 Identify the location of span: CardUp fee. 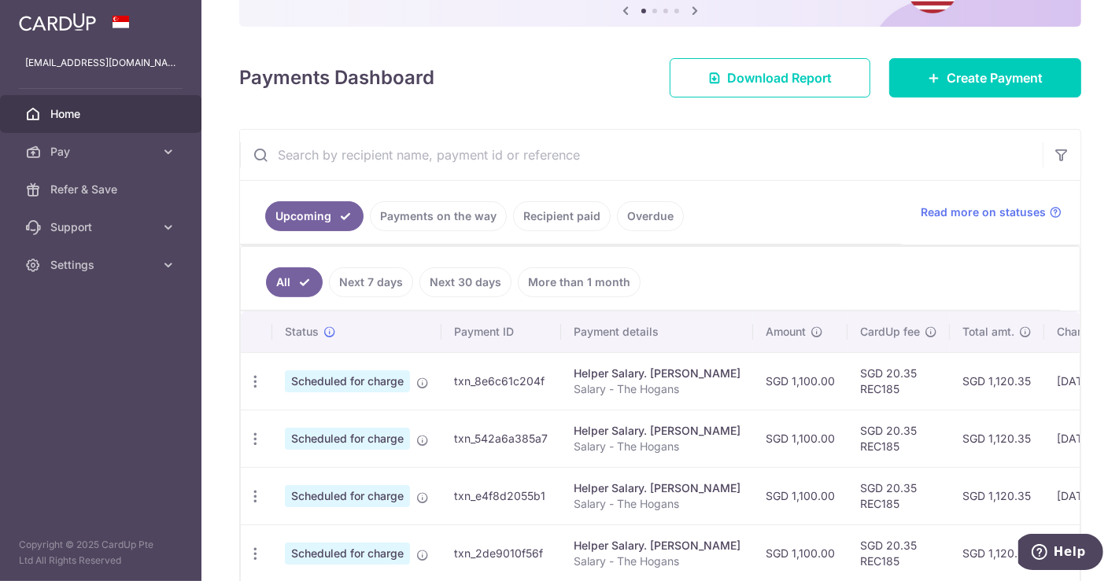
(890, 332).